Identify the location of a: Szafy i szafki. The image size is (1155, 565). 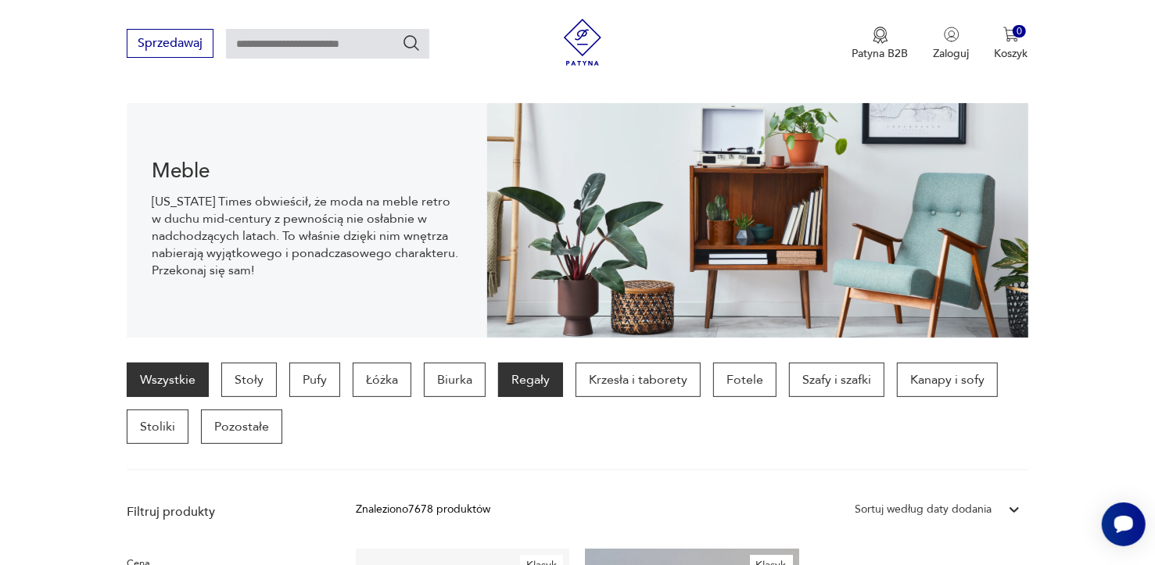
(837, 380).